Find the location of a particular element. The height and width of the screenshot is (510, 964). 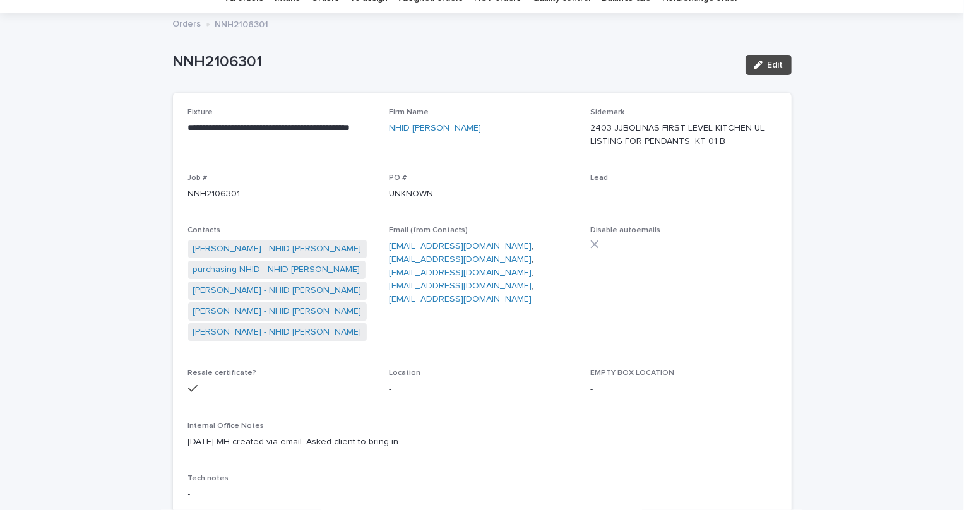

span: Firm Name is located at coordinates (408, 112).